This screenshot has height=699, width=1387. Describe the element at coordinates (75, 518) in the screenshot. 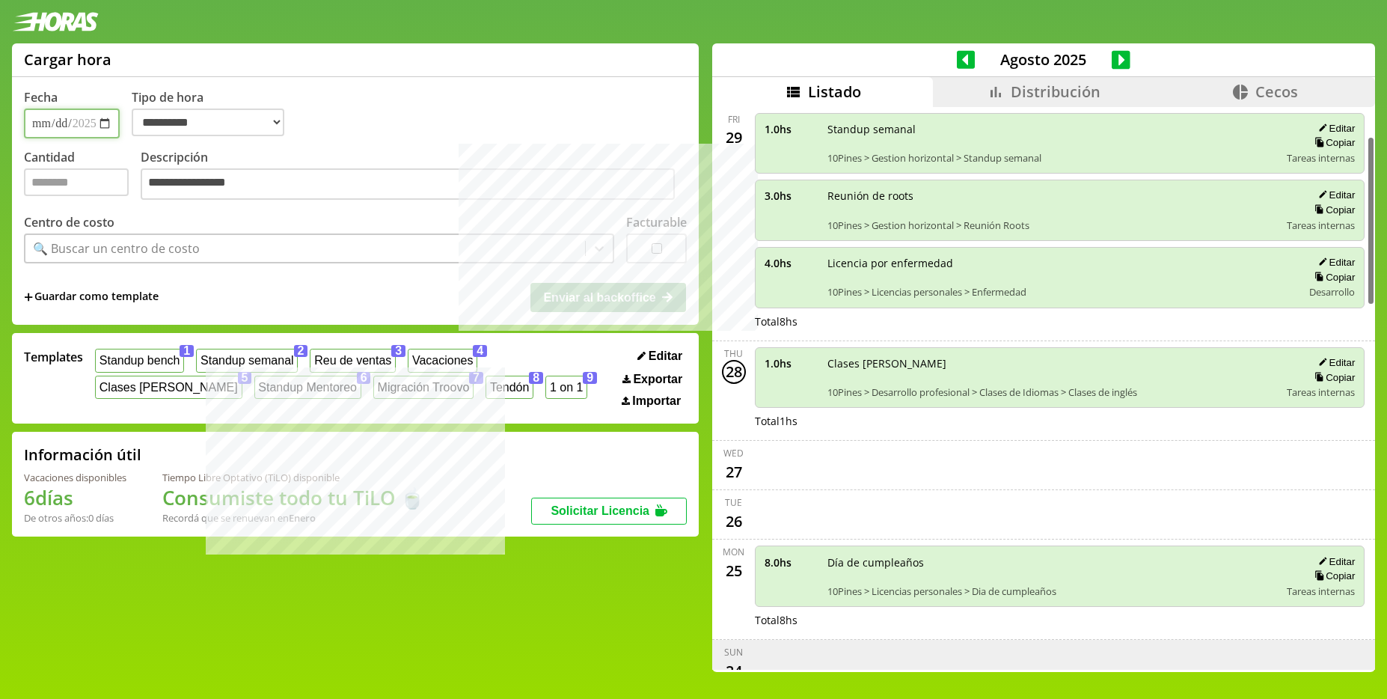

I see `div: De otros años: 0 días` at that location.